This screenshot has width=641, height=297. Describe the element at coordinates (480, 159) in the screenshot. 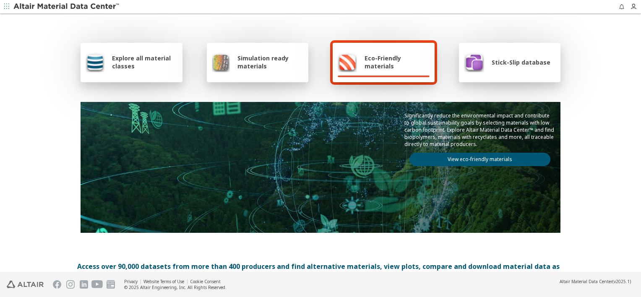

I see `a: View eco-friendly materials` at that location.